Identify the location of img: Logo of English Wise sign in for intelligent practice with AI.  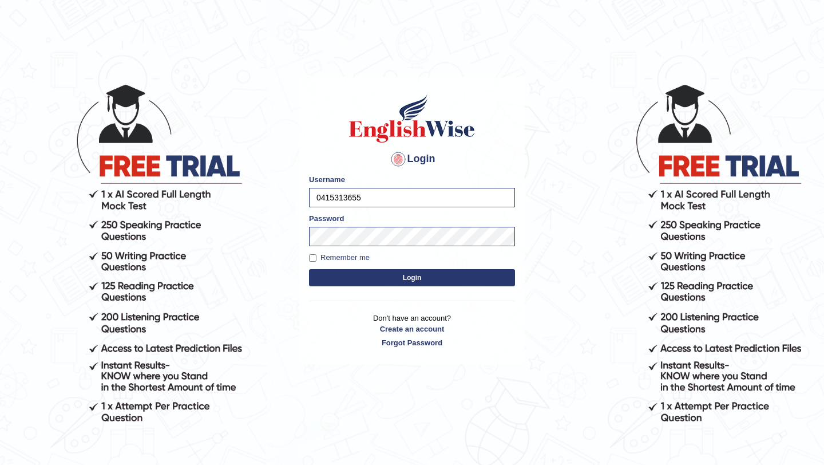
(412, 119).